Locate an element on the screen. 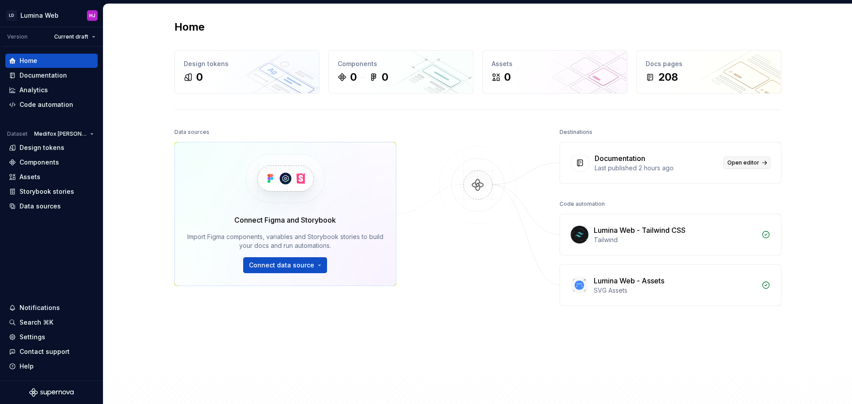  div: Notifications is located at coordinates (39, 308).